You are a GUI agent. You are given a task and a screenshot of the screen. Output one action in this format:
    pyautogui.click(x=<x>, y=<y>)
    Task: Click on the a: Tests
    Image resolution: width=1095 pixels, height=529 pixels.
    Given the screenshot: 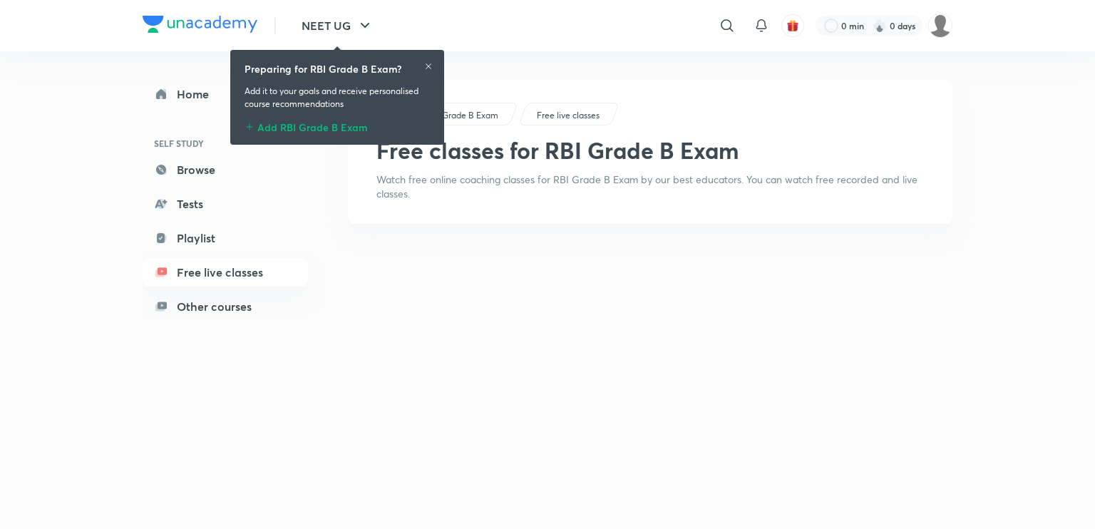 What is the action you would take?
    pyautogui.click(x=225, y=204)
    